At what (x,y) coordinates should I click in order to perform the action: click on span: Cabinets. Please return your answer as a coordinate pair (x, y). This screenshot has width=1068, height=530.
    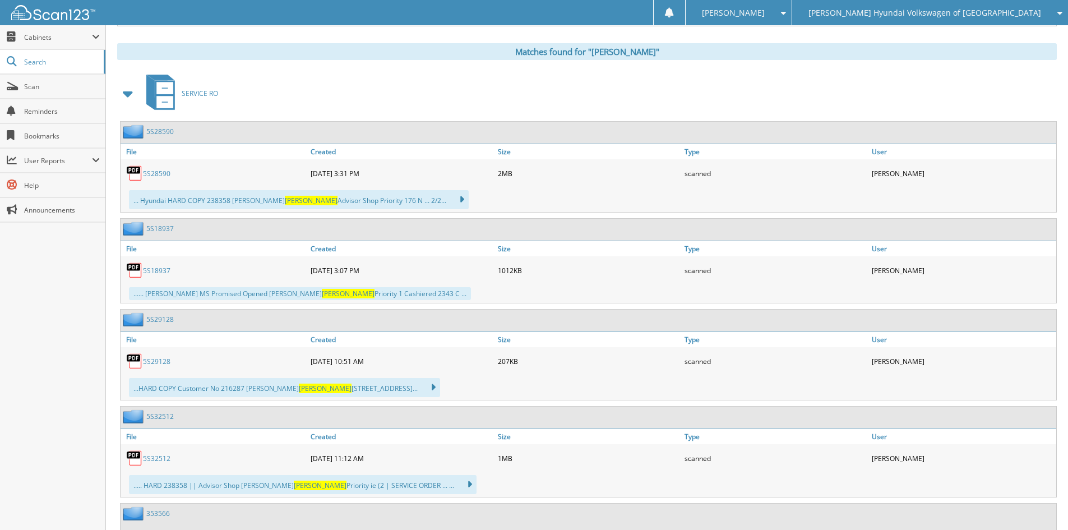
    Looking at the image, I should click on (58, 37).